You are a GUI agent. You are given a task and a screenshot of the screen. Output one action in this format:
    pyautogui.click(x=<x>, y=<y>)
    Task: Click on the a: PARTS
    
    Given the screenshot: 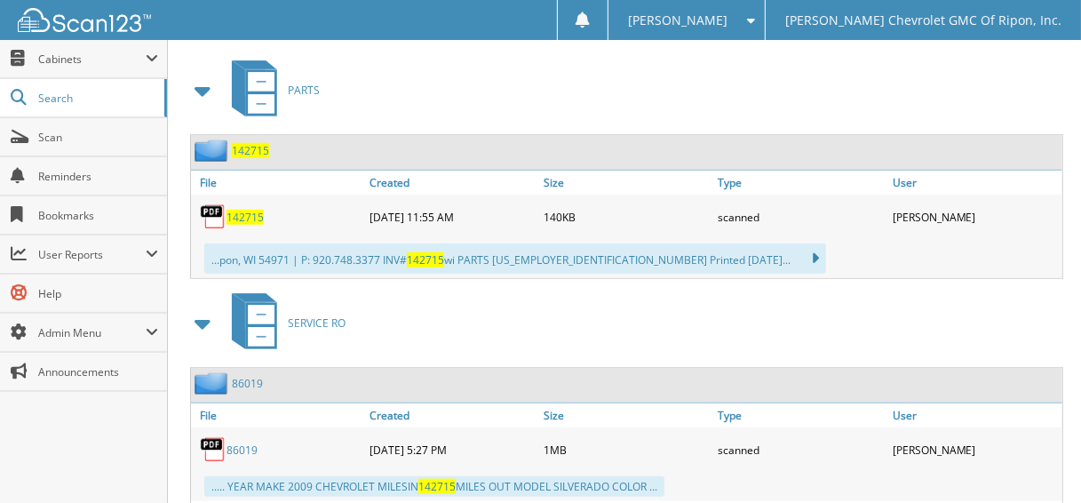 What is the action you would take?
    pyautogui.click(x=270, y=90)
    